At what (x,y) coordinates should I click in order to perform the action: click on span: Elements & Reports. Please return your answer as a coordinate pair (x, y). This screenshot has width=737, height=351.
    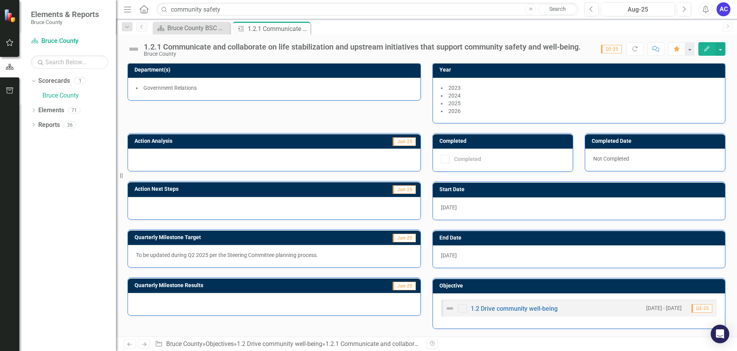
    Looking at the image, I should click on (65, 14).